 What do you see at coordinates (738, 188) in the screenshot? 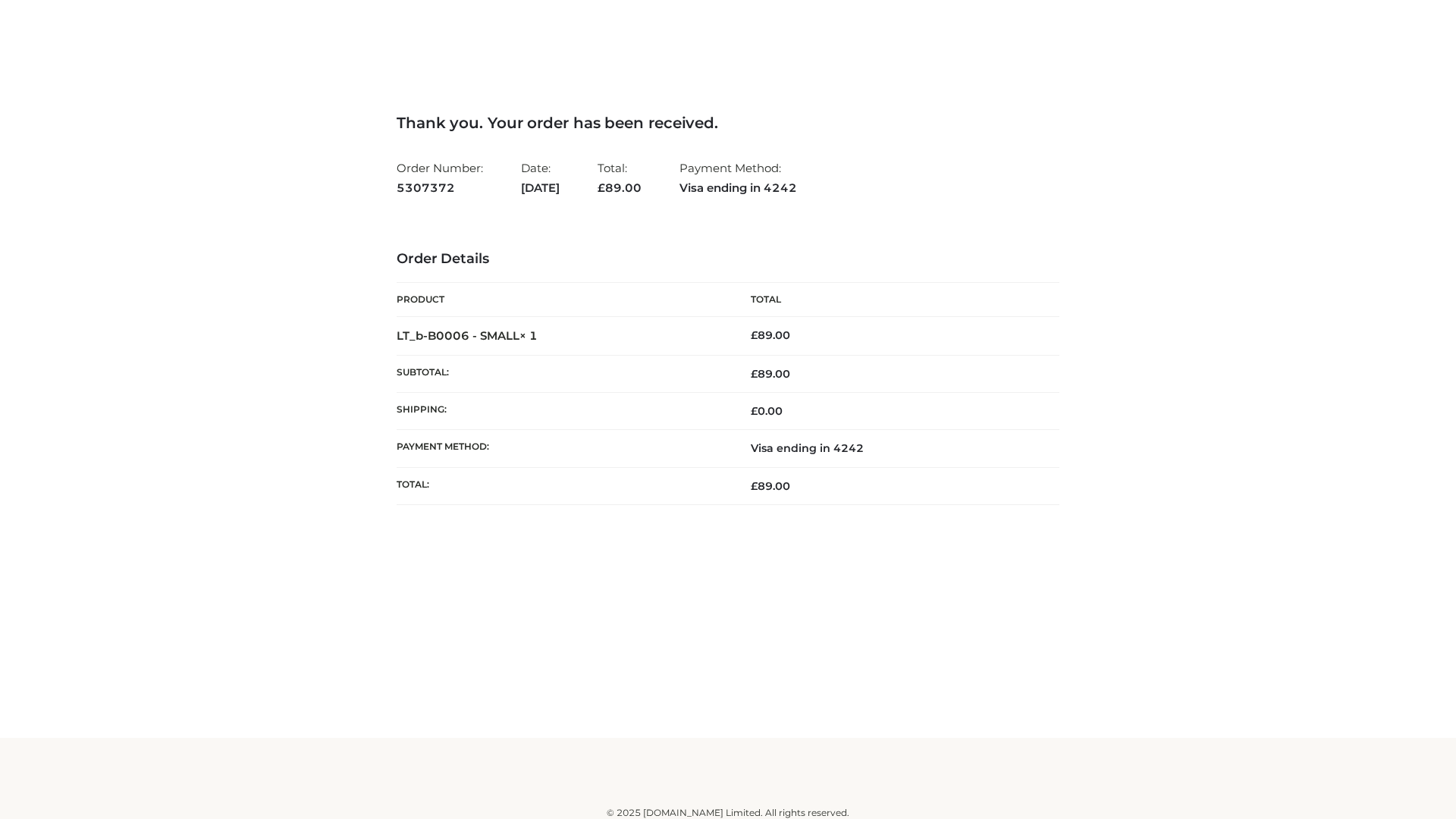
I see `strong: Visa ending in 4242` at bounding box center [738, 188].